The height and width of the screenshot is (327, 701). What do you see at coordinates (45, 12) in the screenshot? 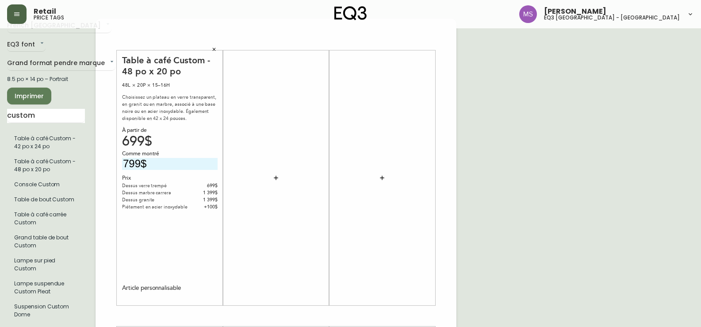
I see `span: Retail` at bounding box center [45, 12].